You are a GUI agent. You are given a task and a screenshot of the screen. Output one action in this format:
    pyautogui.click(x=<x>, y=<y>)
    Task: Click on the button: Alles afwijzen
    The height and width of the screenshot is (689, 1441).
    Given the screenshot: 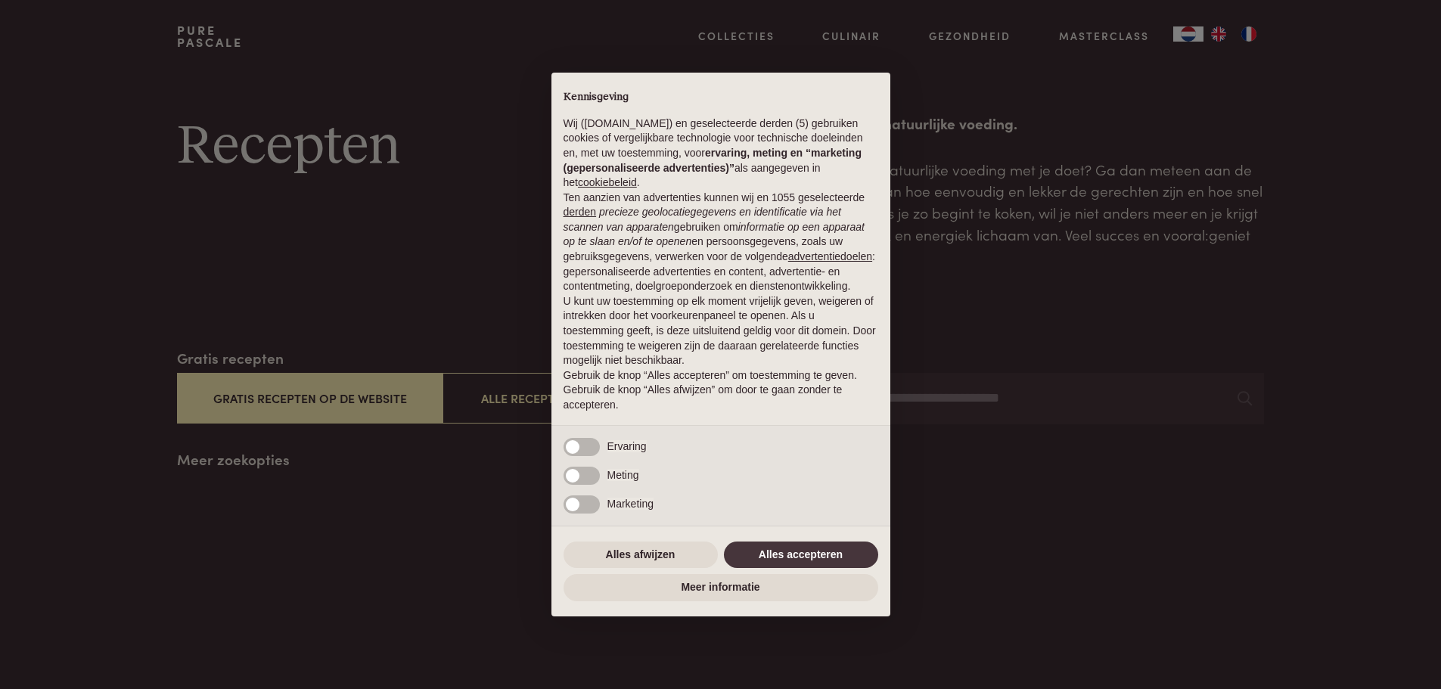 What is the action you would take?
    pyautogui.click(x=641, y=555)
    